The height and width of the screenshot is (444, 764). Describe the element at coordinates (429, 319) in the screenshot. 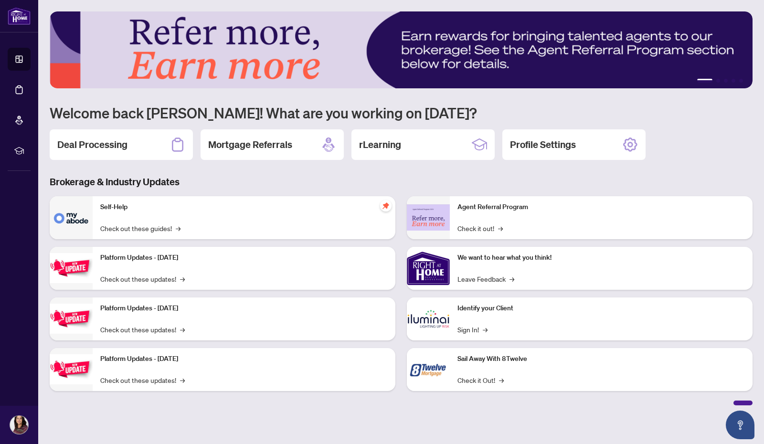

I see `img: Identify your Client` at that location.